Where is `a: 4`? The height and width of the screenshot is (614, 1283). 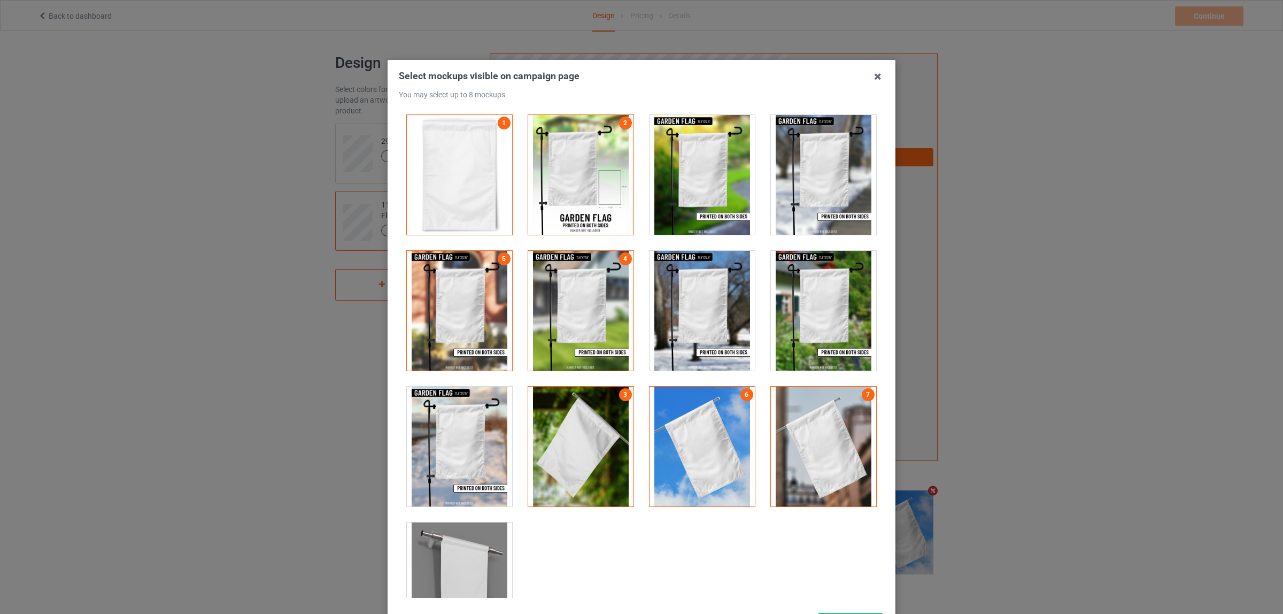
a: 4 is located at coordinates (625, 259).